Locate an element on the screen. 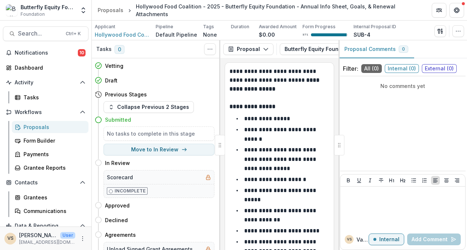 This screenshot has height=250, width=467. p: Vannesa S is located at coordinates (362, 240).